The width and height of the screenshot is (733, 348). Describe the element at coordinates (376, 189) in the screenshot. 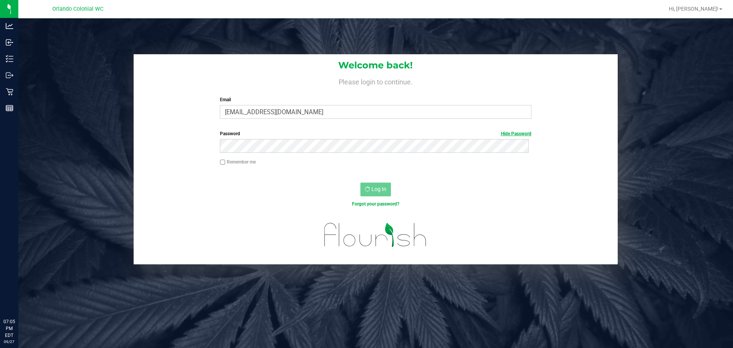

I see `button: Log In` at that location.